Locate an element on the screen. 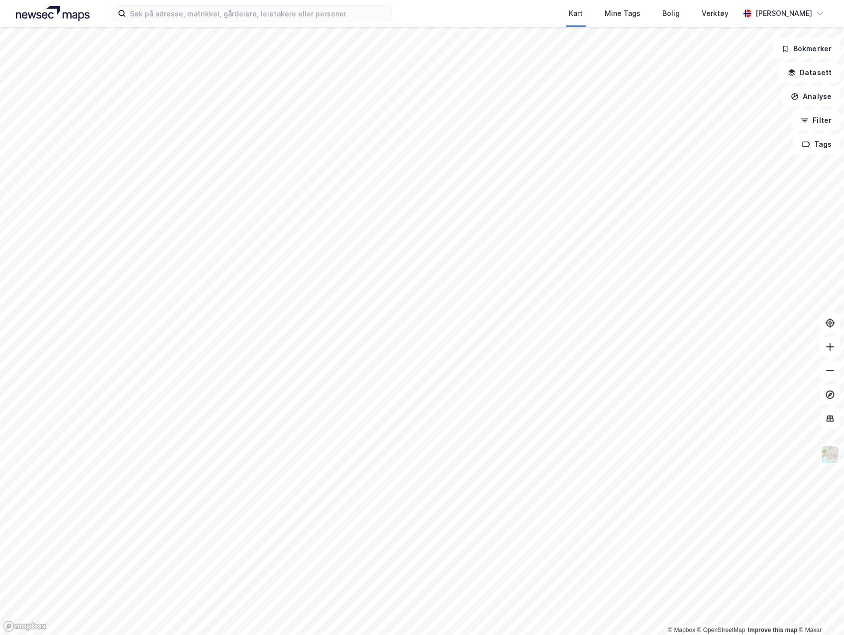  div: Kart is located at coordinates (576, 13).